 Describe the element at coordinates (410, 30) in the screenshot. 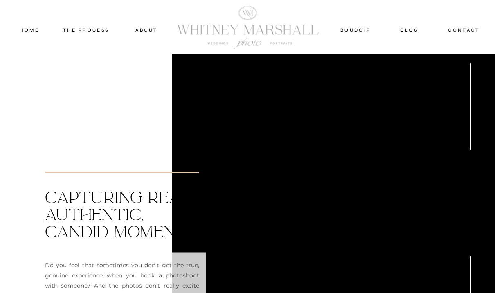

I see `a: blog` at that location.